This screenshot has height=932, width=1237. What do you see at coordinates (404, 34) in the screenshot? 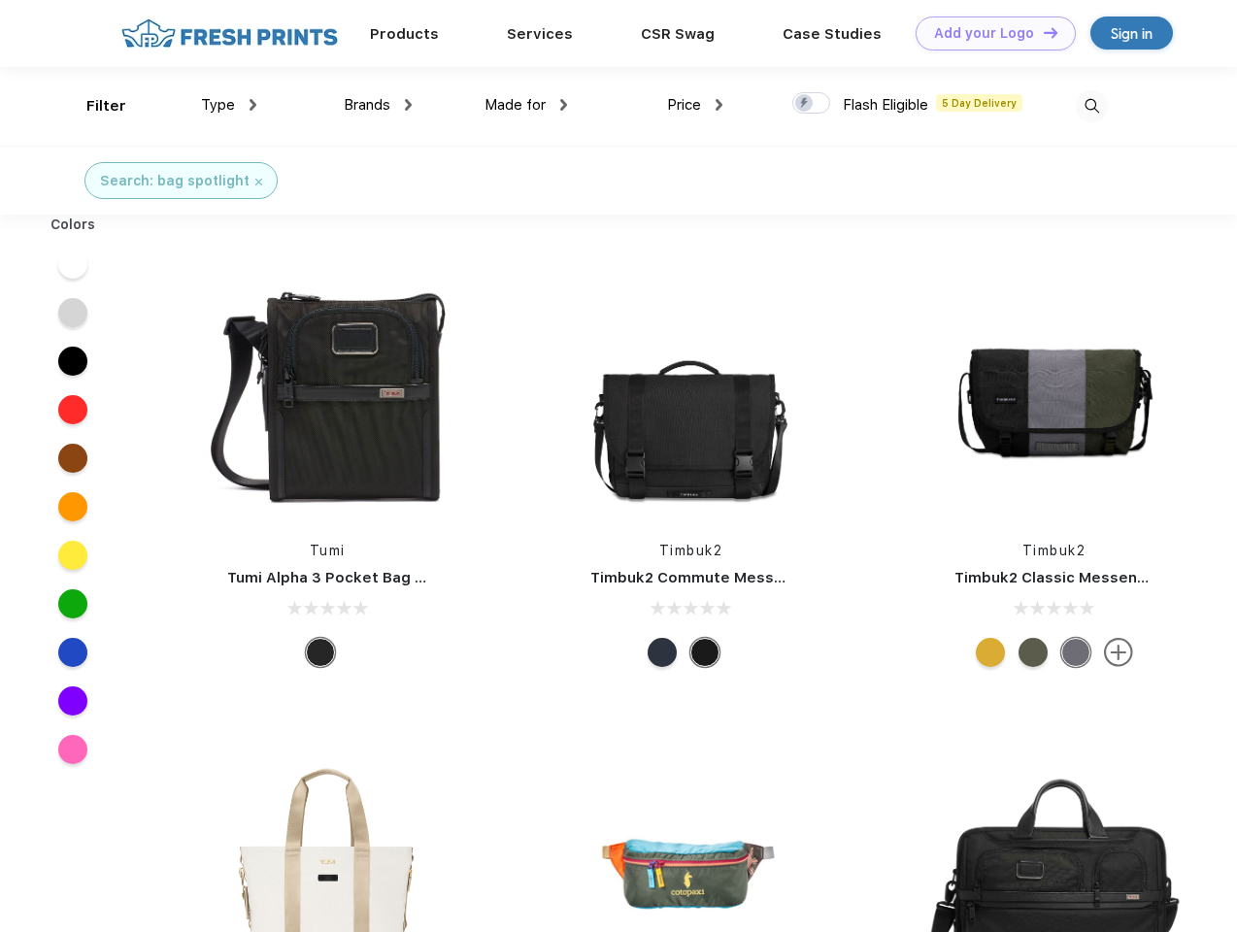
I see `a: Products` at bounding box center [404, 34].